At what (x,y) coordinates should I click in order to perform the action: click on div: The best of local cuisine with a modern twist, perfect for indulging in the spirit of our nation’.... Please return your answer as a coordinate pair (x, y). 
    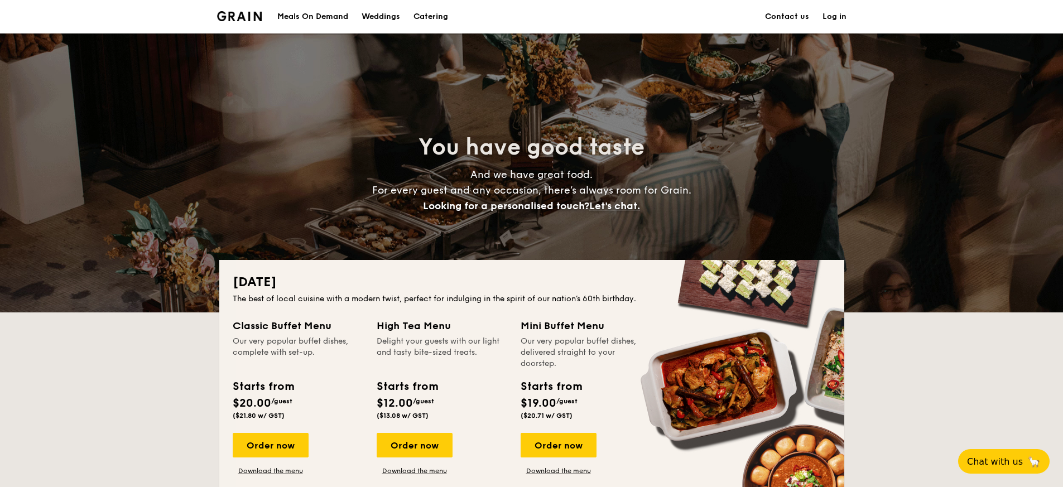
    Looking at the image, I should click on (532, 299).